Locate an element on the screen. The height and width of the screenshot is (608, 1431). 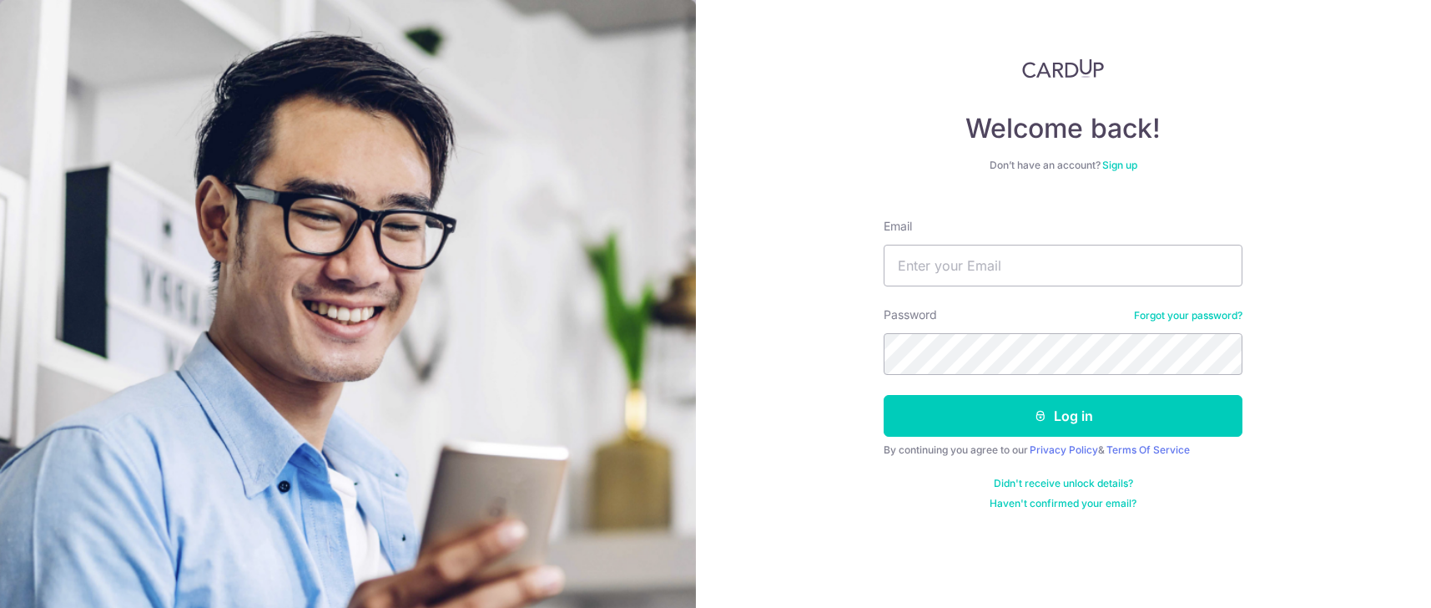
a: Terms Of Service is located at coordinates (1148, 449).